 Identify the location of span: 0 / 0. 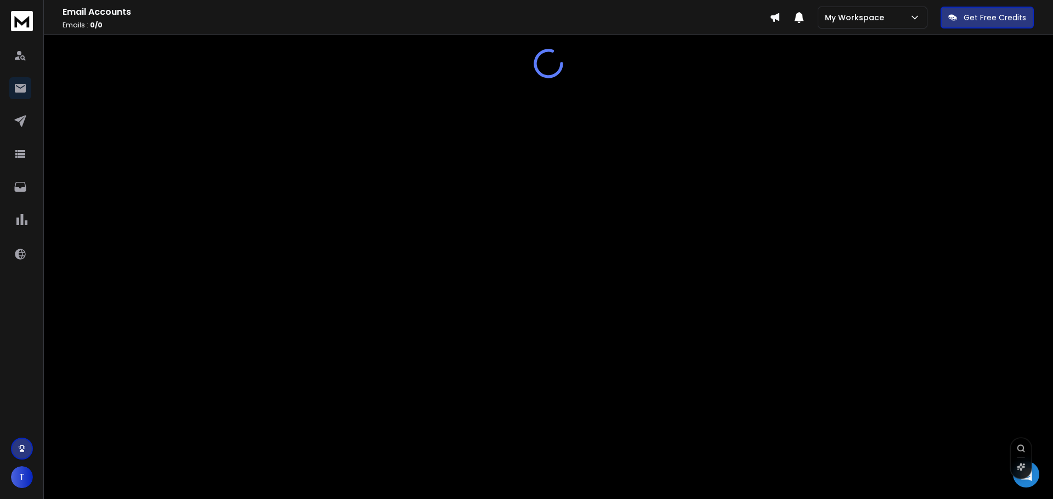
(96, 25).